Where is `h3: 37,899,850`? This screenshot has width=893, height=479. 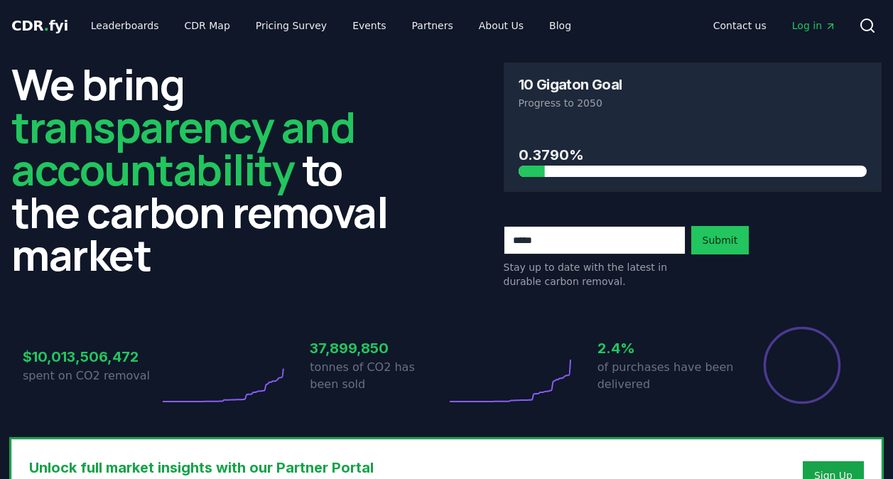
h3: 37,899,850 is located at coordinates (378, 348).